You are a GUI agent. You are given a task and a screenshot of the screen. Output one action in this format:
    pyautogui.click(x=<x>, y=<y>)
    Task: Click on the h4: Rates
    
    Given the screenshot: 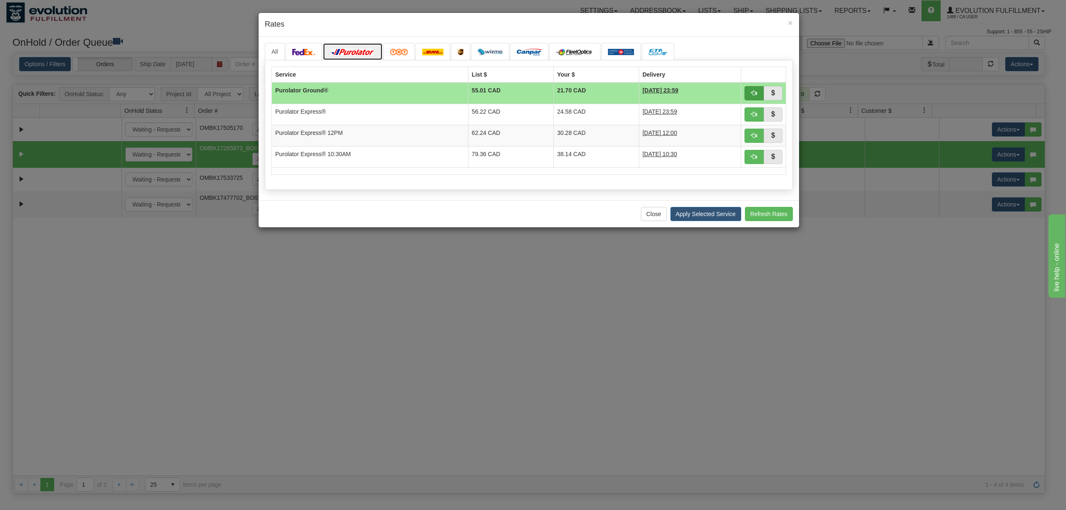 What is the action you would take?
    pyautogui.click(x=529, y=25)
    